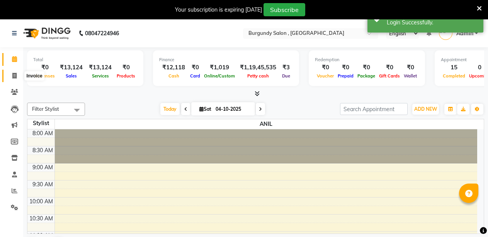  What do you see at coordinates (41, 123) in the screenshot?
I see `div: Stylist` at bounding box center [41, 123].